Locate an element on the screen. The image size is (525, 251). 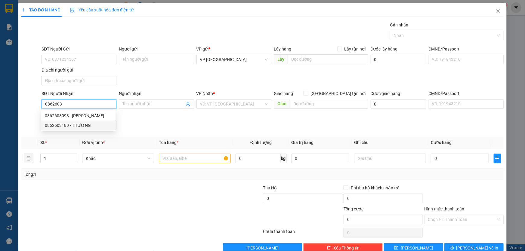
span: printer is located at coordinates (452, 248).